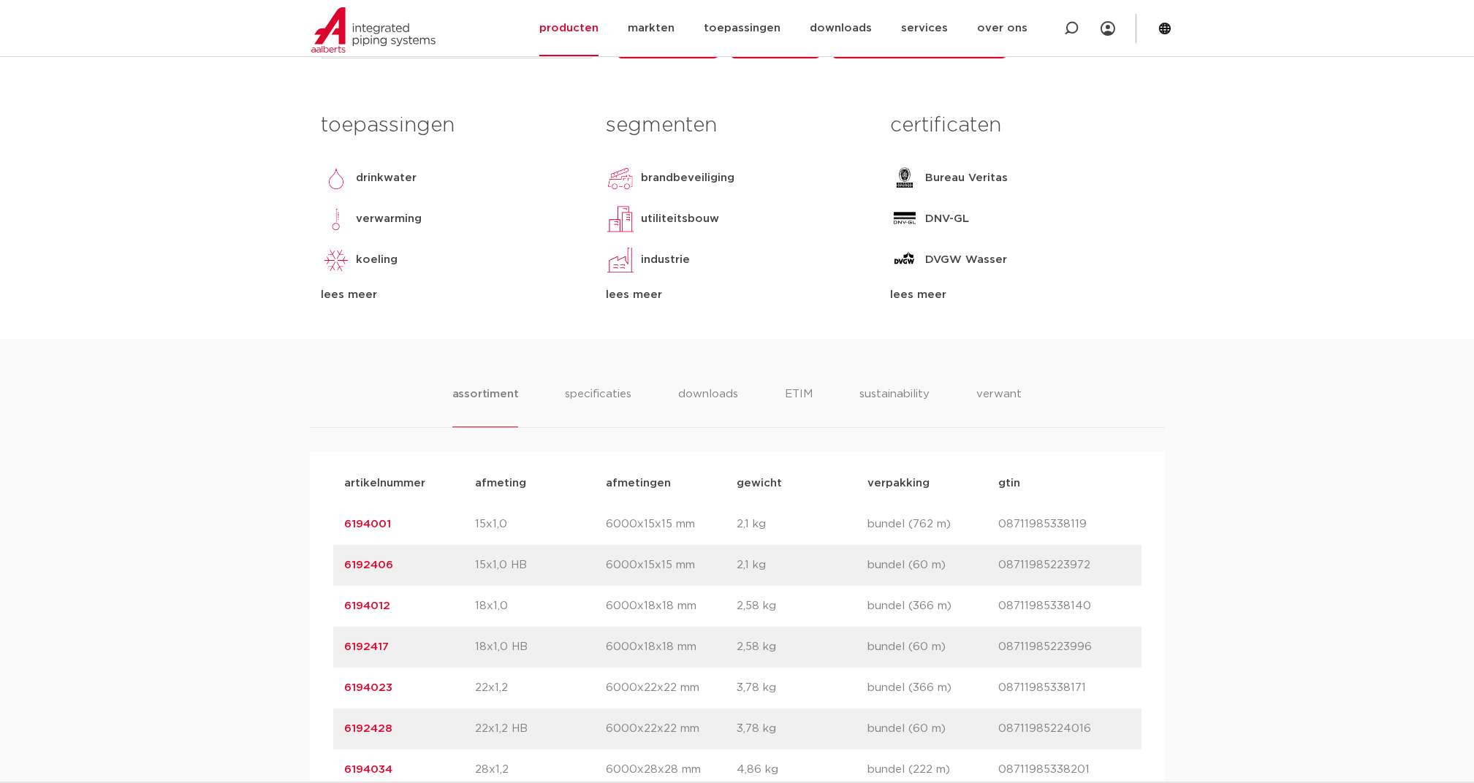  What do you see at coordinates (336, 178) in the screenshot?
I see `img: drinkwater` at bounding box center [336, 178].